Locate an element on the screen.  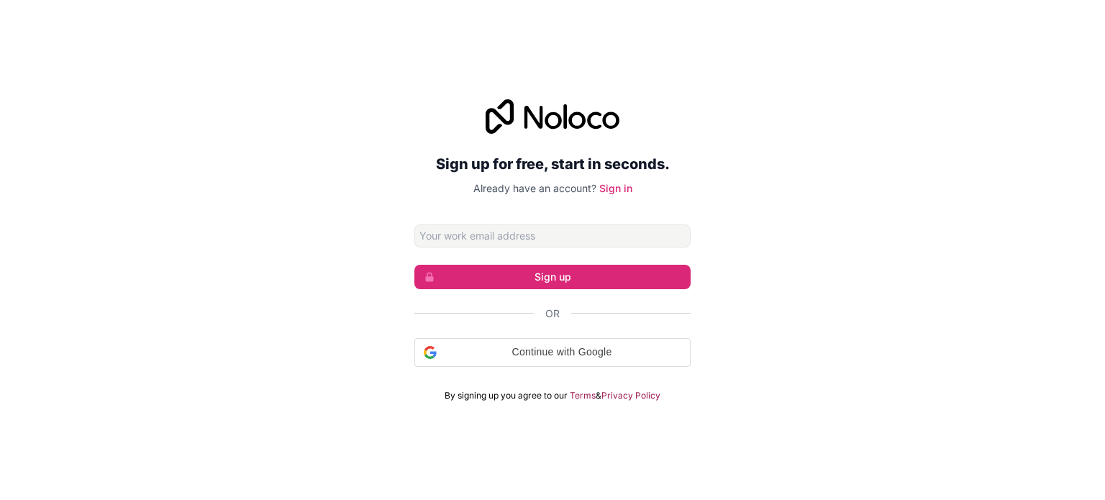
a: Sign in is located at coordinates (616, 188).